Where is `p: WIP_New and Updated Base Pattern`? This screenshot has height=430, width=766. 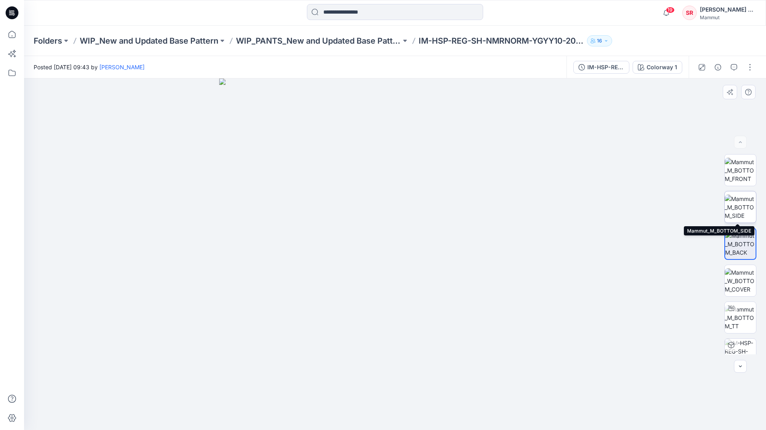
p: WIP_New and Updated Base Pattern is located at coordinates (149, 41).